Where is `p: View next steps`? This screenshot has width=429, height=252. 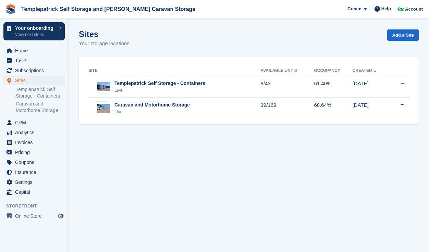
p: View next steps is located at coordinates (35, 35).